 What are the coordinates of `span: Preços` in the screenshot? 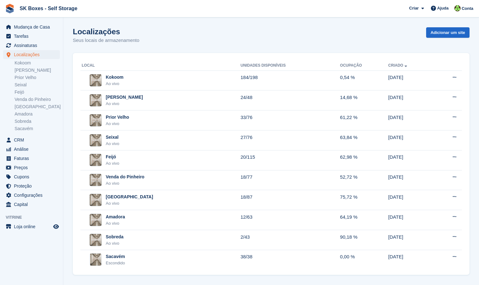 It's located at (33, 167).